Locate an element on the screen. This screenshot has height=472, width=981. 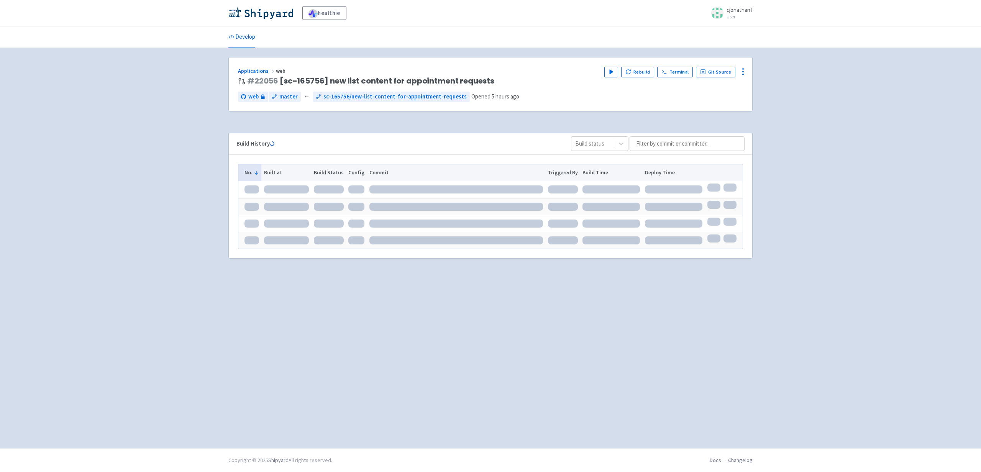
div: Copyright © 2025 All rights reserved. is located at coordinates (280, 460).